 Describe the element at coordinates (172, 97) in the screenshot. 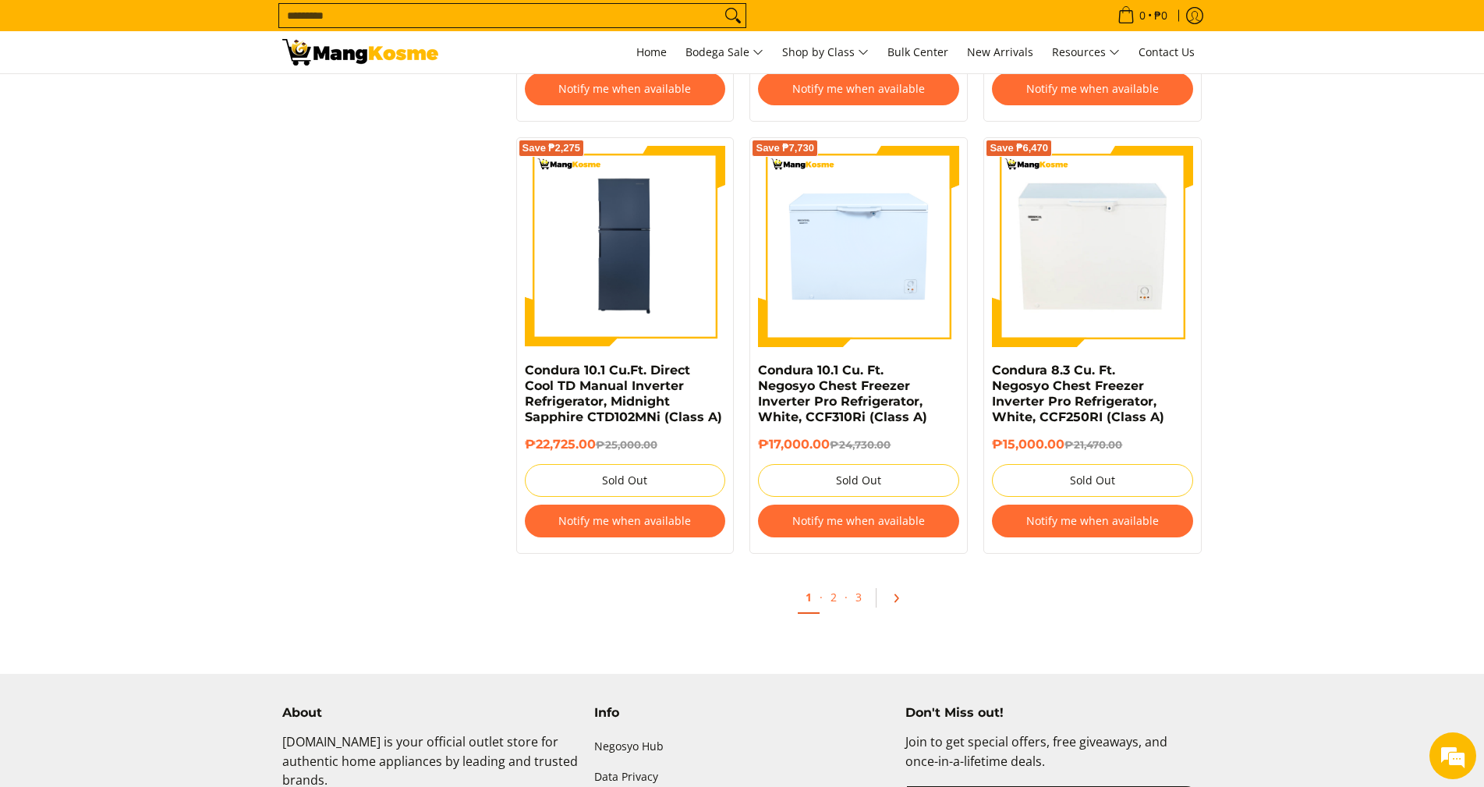

I see `div: Chat with us now` at that location.